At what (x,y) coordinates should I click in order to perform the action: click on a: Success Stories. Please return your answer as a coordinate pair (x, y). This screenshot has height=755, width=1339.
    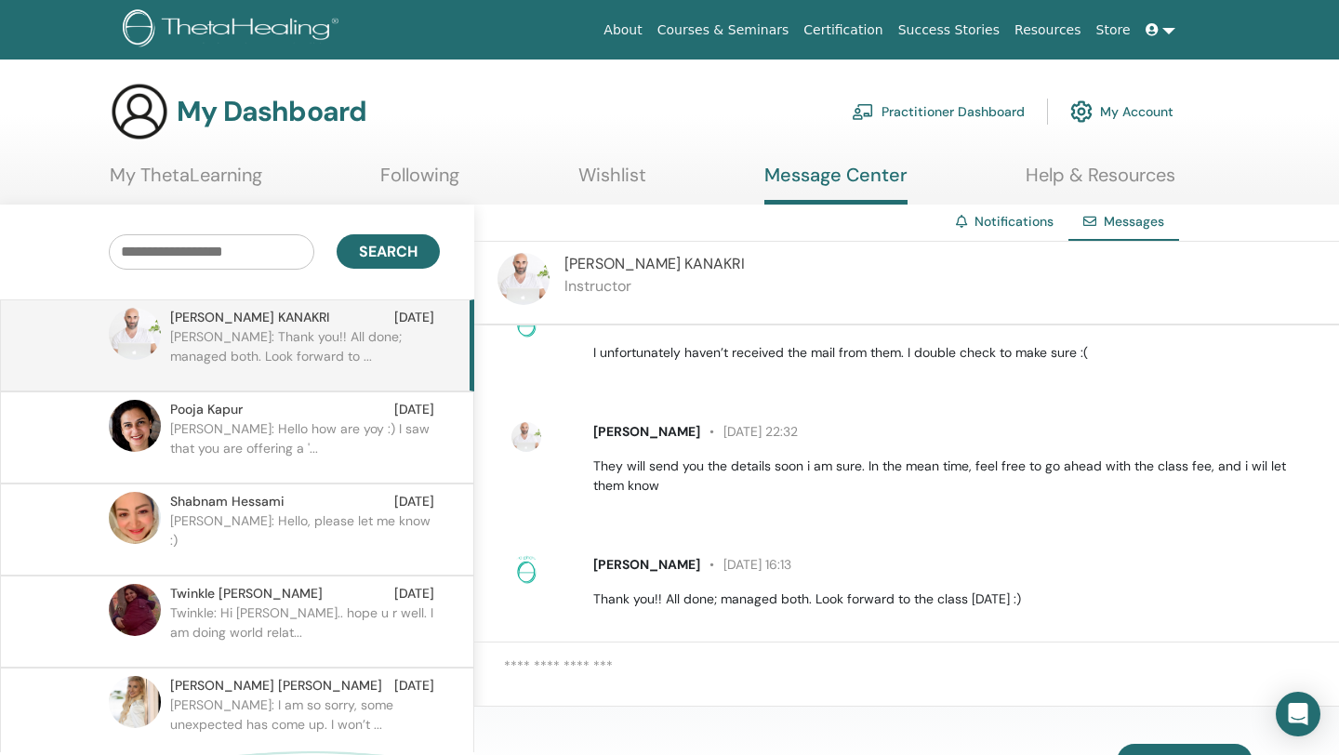
    Looking at the image, I should click on (948, 30).